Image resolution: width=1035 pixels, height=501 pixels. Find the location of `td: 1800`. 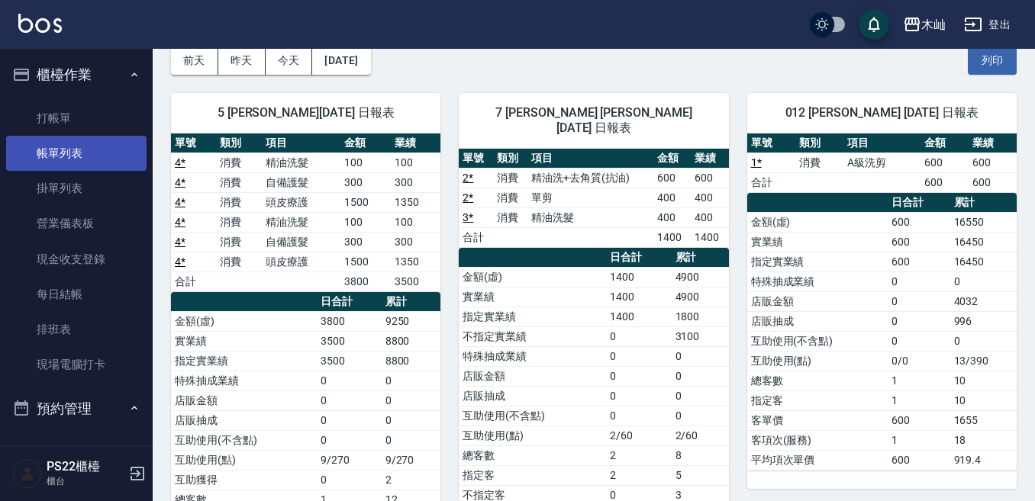

td: 1800 is located at coordinates (700, 317).